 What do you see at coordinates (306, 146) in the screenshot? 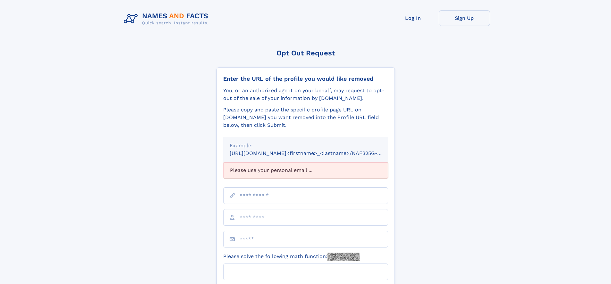
I see `div: Example:` at bounding box center [306, 146].